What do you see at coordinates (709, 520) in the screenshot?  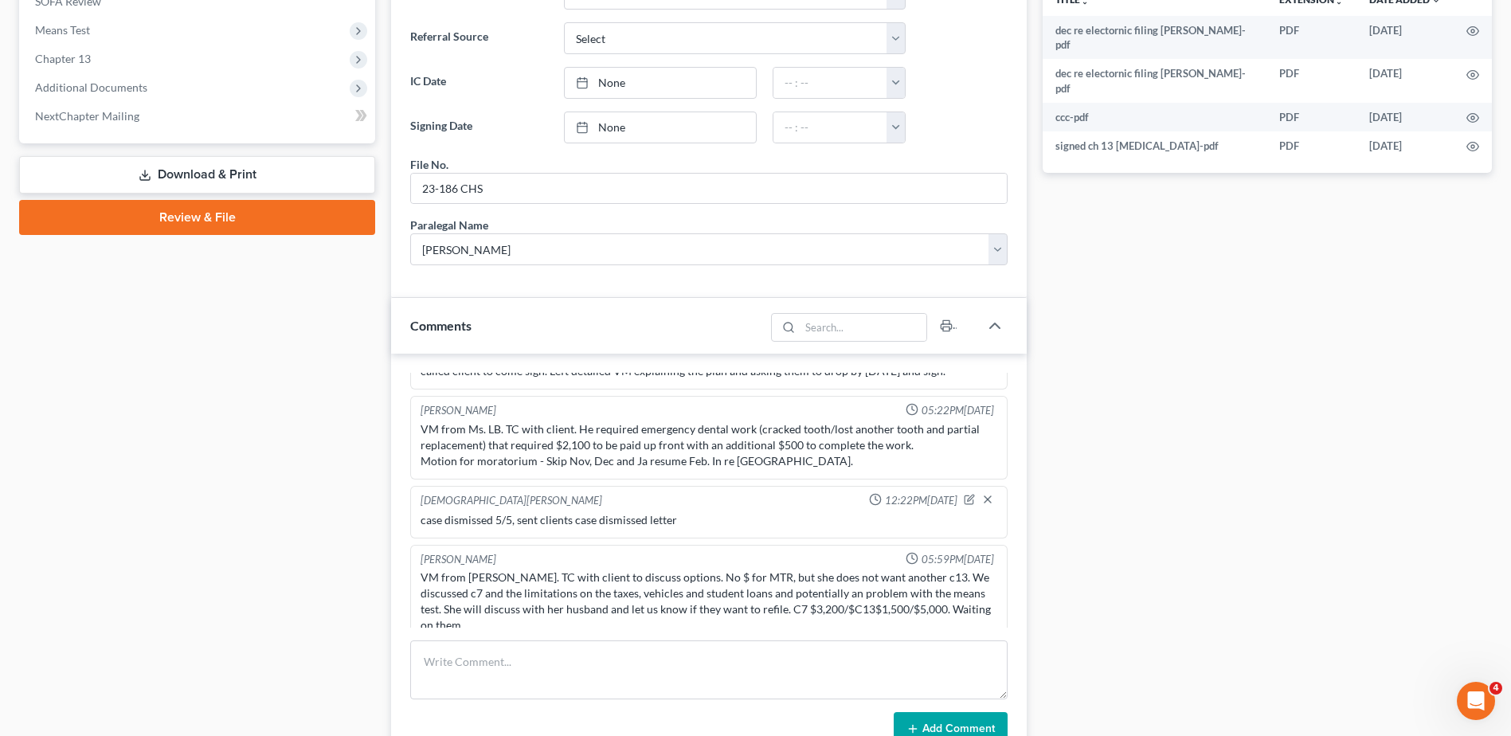 I see `div: case dismissed 5/5, sent clients case dismissed letter` at bounding box center [709, 520].